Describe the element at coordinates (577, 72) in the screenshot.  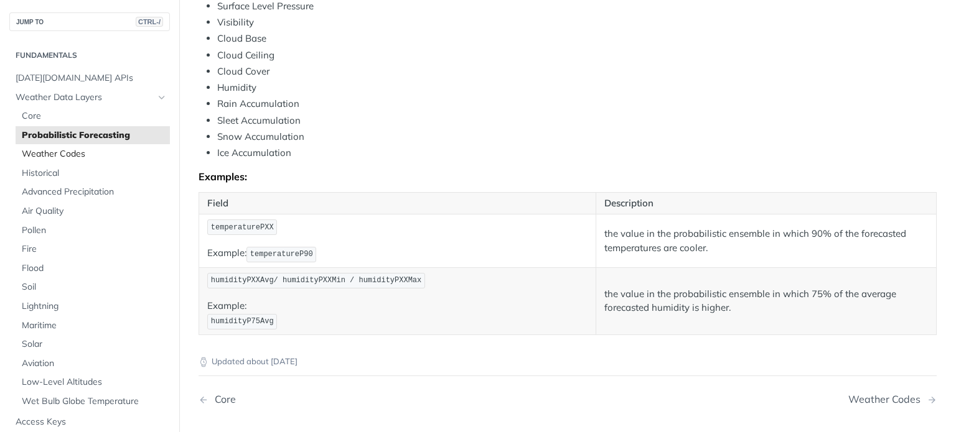
I see `li: Cloud Cover` at that location.